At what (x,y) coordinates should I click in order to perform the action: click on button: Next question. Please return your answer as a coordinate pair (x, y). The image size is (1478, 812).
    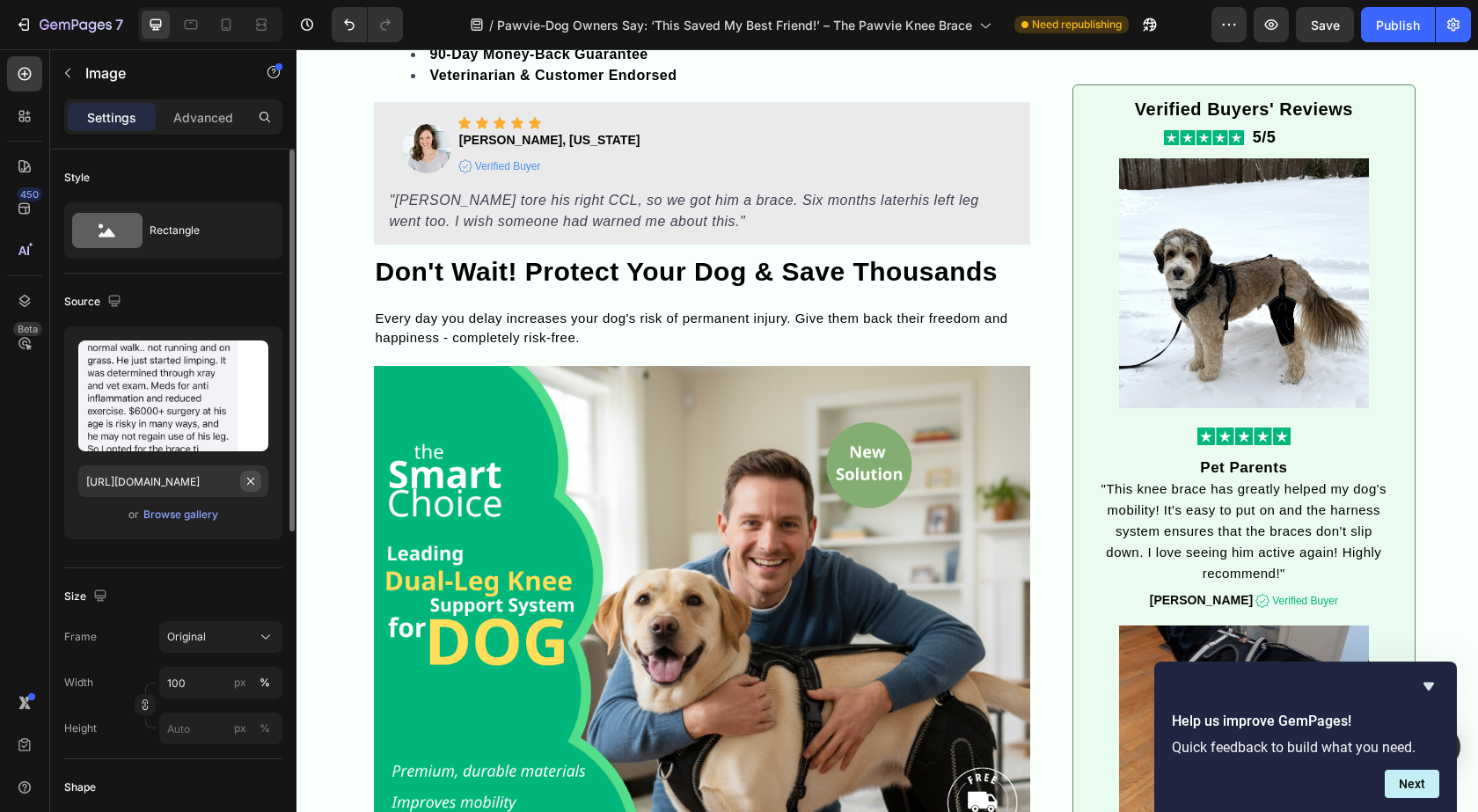
    Looking at the image, I should click on (1412, 783).